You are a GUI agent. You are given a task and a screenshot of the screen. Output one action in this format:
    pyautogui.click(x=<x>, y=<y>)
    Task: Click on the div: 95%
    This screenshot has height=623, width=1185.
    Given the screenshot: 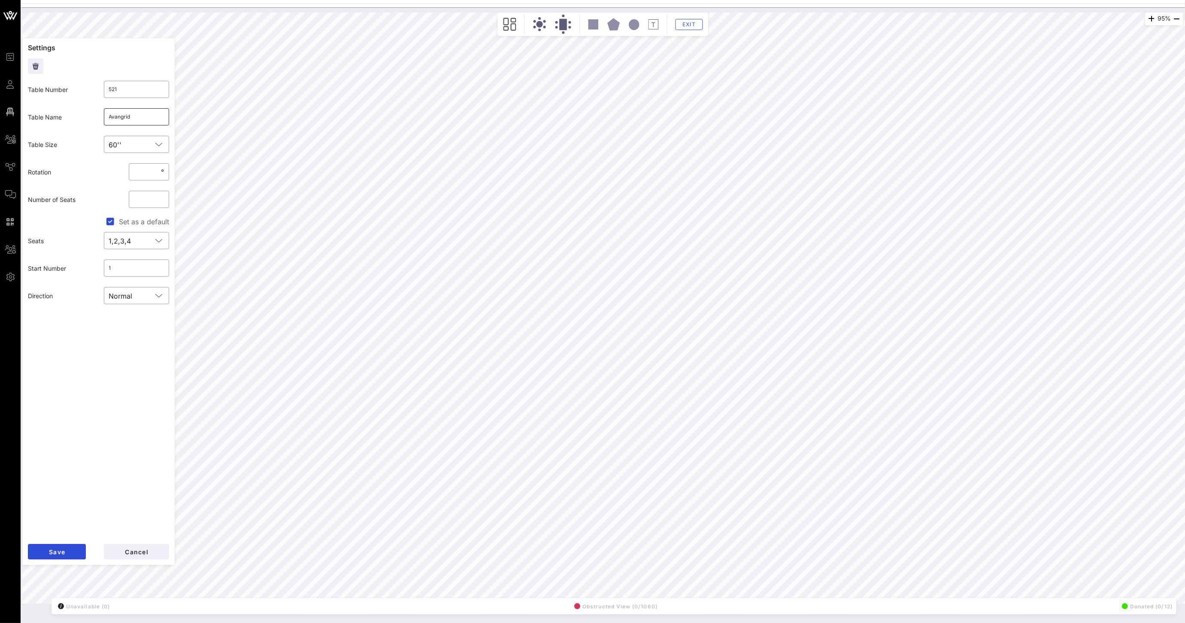 What is the action you would take?
    pyautogui.click(x=1164, y=19)
    